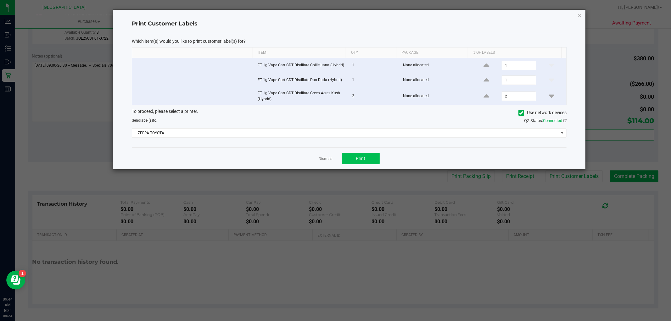 This screenshot has height=321, width=671. Describe the element at coordinates (374, 96) in the screenshot. I see `td: 2` at that location.